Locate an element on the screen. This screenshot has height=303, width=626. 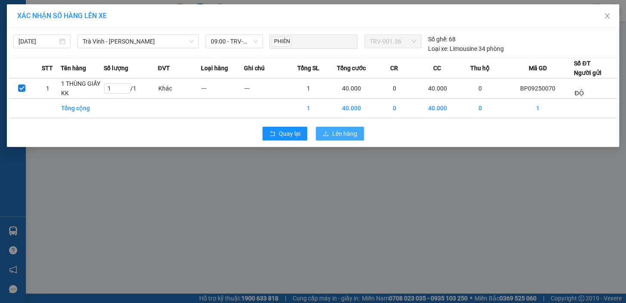
div: Số ĐT Người gửi is located at coordinates (588, 68).